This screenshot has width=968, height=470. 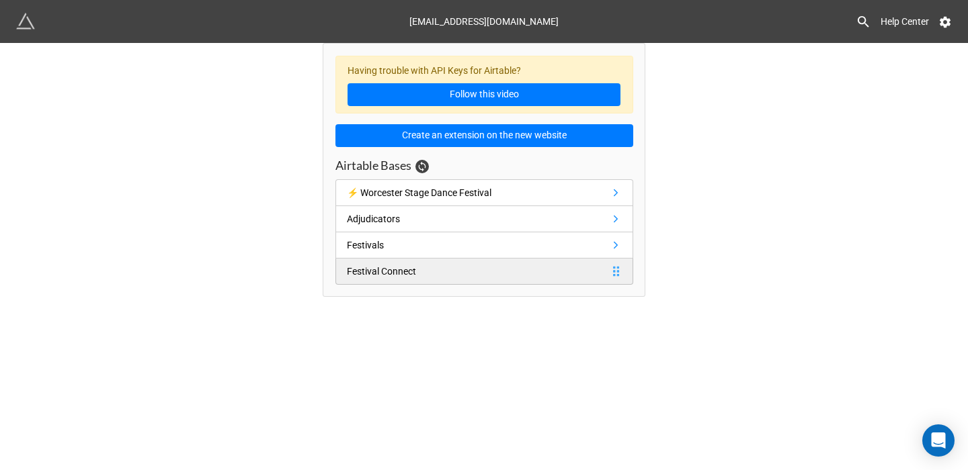 I want to click on div: Open Intercom Messenger, so click(x=938, y=441).